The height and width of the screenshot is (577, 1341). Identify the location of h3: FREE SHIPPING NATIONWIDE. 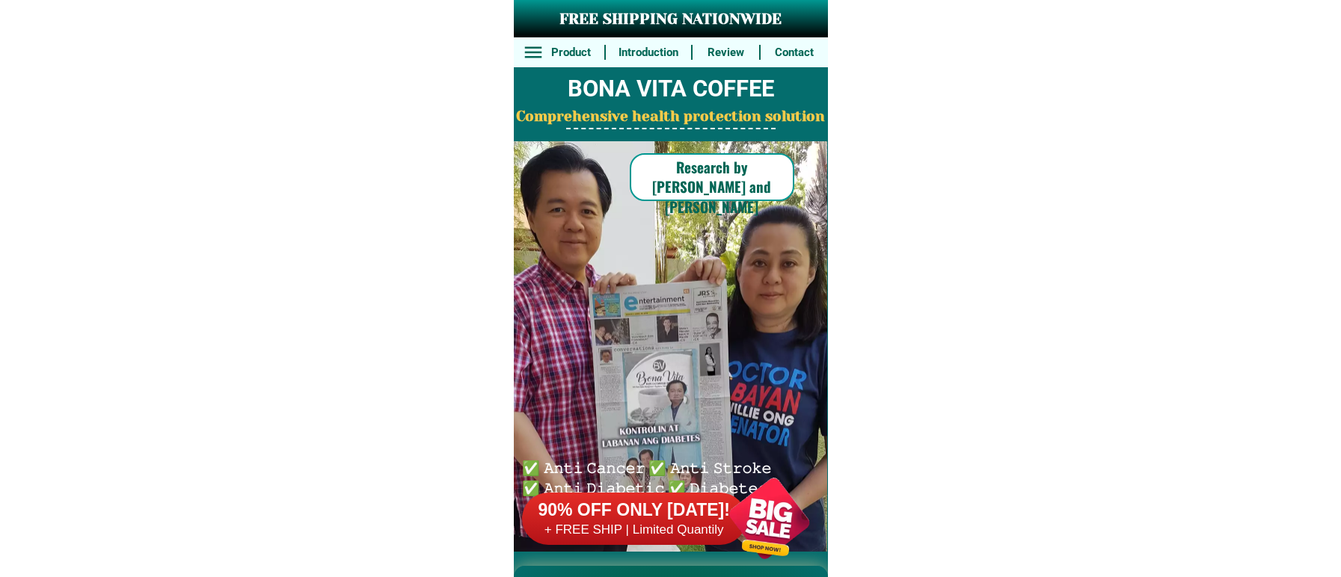
(671, 19).